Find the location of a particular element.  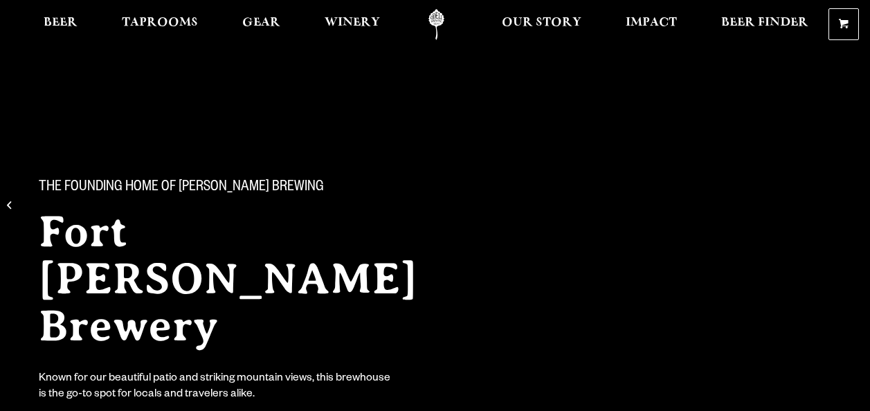

span: Impact is located at coordinates (652, 23).